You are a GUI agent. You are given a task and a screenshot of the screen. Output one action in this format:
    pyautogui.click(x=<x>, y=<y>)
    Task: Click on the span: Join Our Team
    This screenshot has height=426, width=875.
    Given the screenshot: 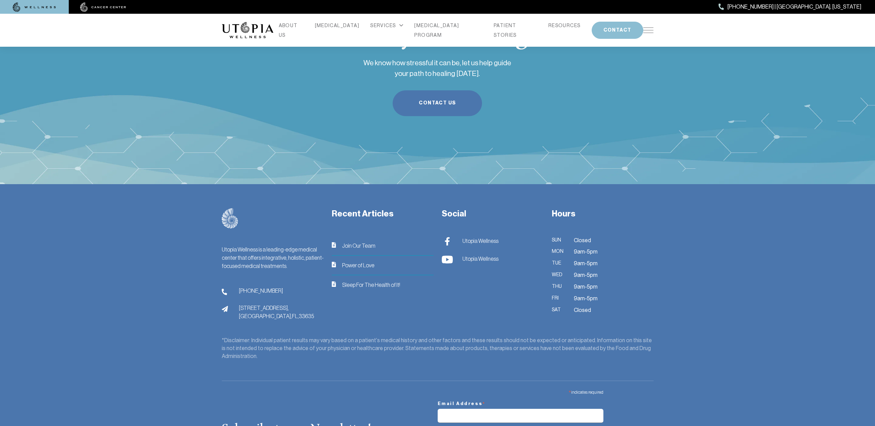 What is the action you would take?
    pyautogui.click(x=358, y=246)
    